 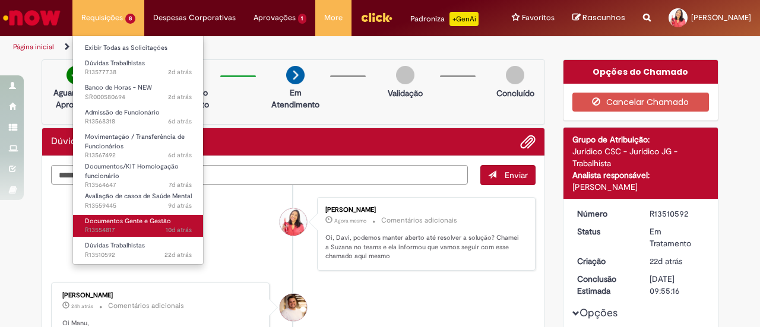 What do you see at coordinates (641, 140) in the screenshot?
I see `div: Grupo de Atribuição:` at bounding box center [641, 140].